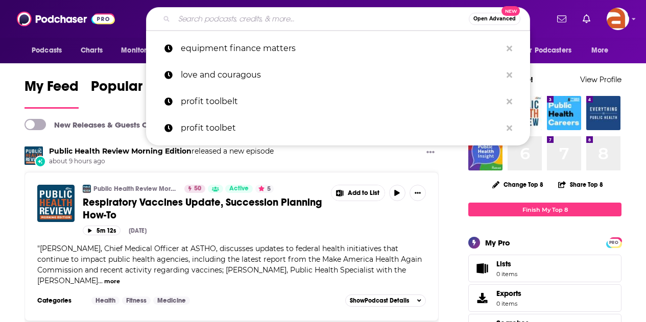 The image size is (646, 322). Describe the element at coordinates (134, 93) in the screenshot. I see `a: Popular Feed` at that location.